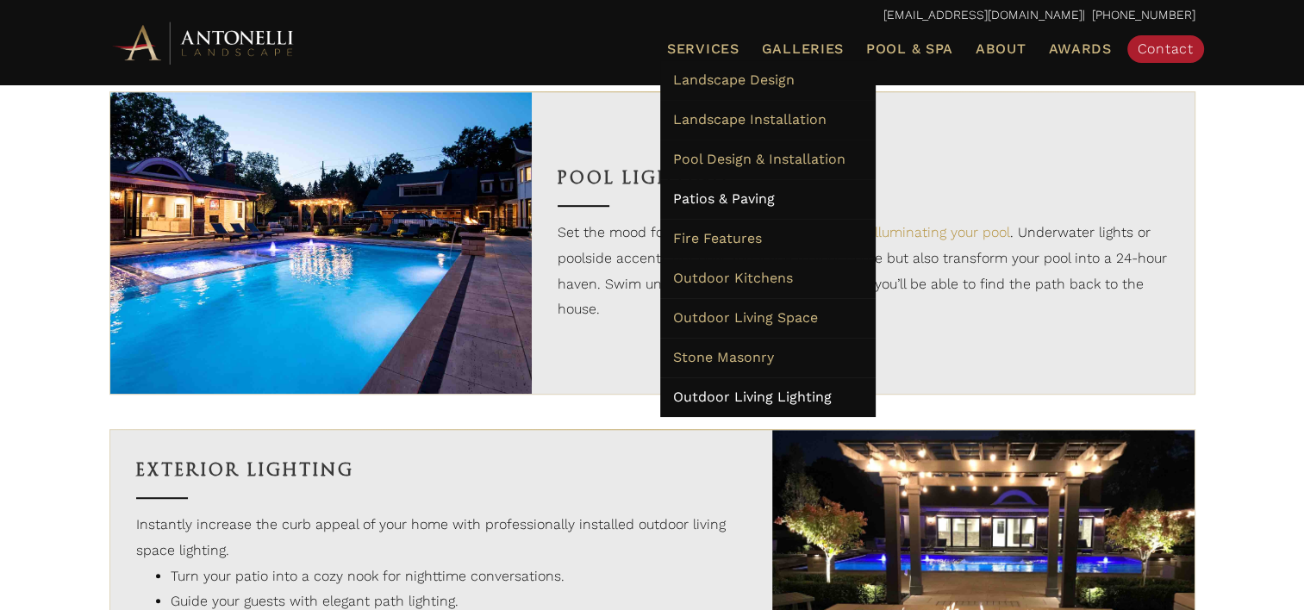 The width and height of the screenshot is (1304, 610). I want to click on p: Instantly increase the curb appeal of your home with professionally installed outdoor living spac..., so click(441, 537).